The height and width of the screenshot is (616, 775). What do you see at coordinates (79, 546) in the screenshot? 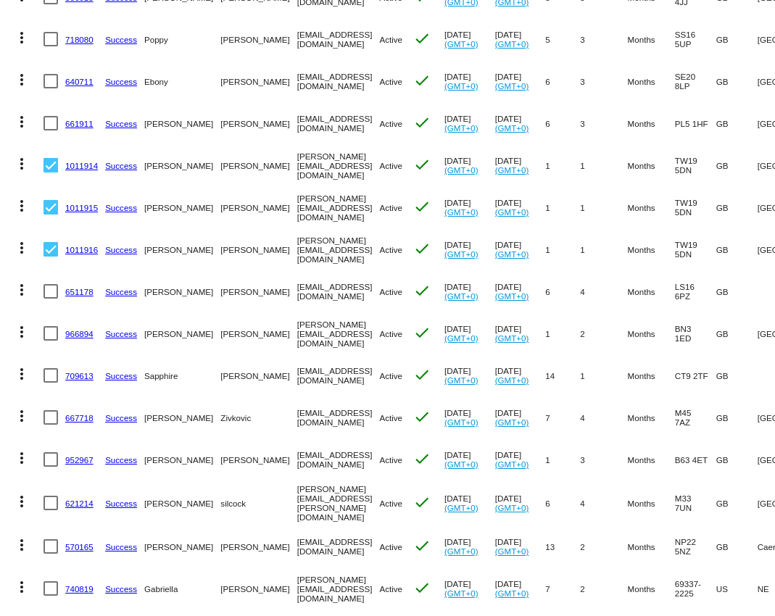
I see `a: 570165` at bounding box center [79, 546].